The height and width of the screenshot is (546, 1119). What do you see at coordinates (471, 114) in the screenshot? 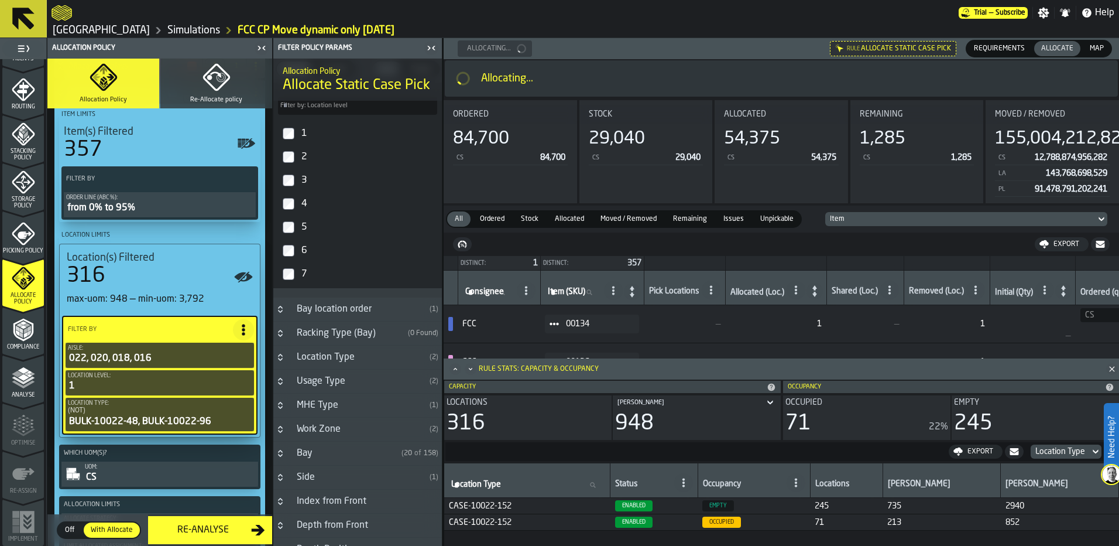
I see `span: Ordered` at bounding box center [471, 114].